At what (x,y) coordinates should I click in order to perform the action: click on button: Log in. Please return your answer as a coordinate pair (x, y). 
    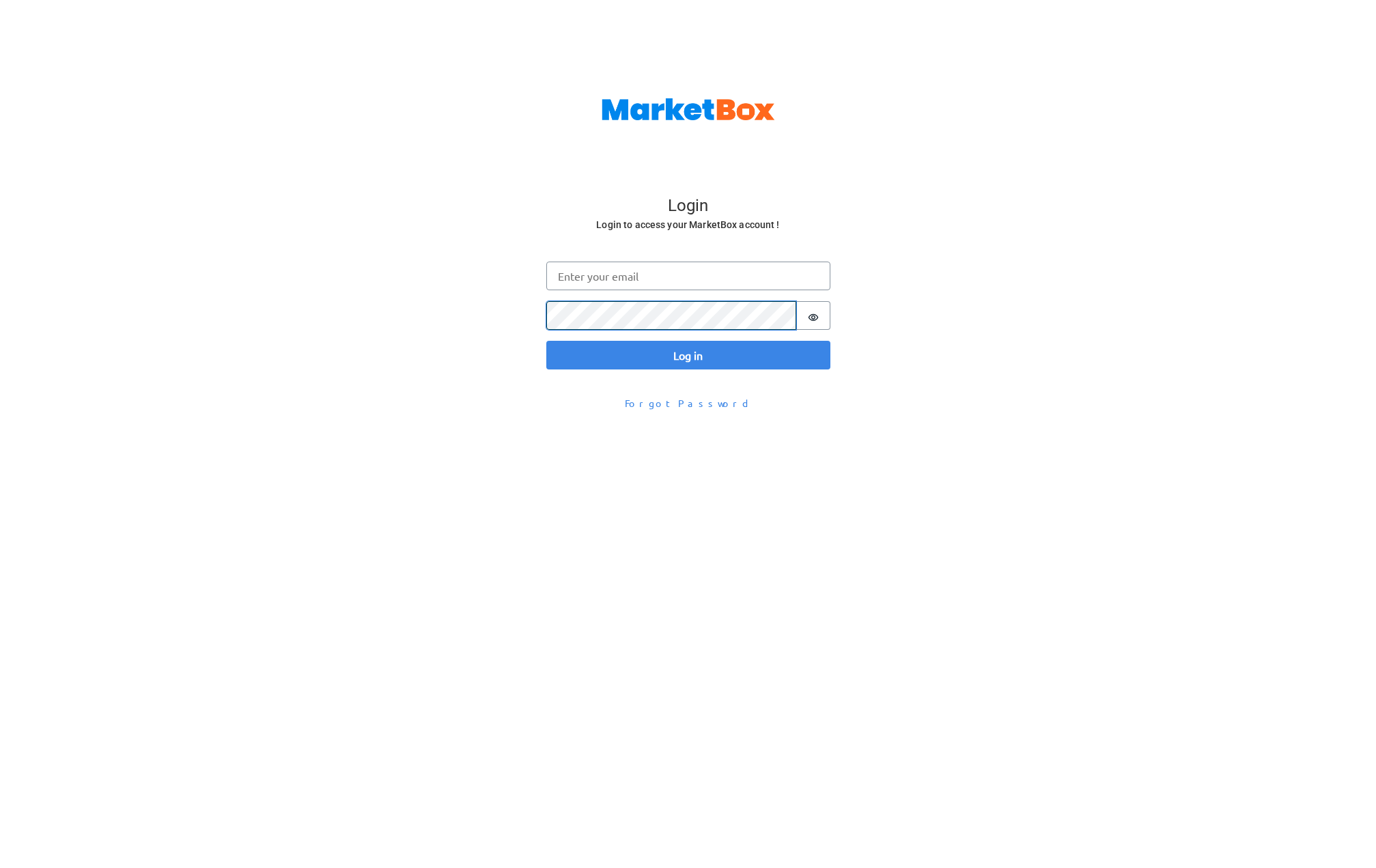
    Looking at the image, I should click on (688, 355).